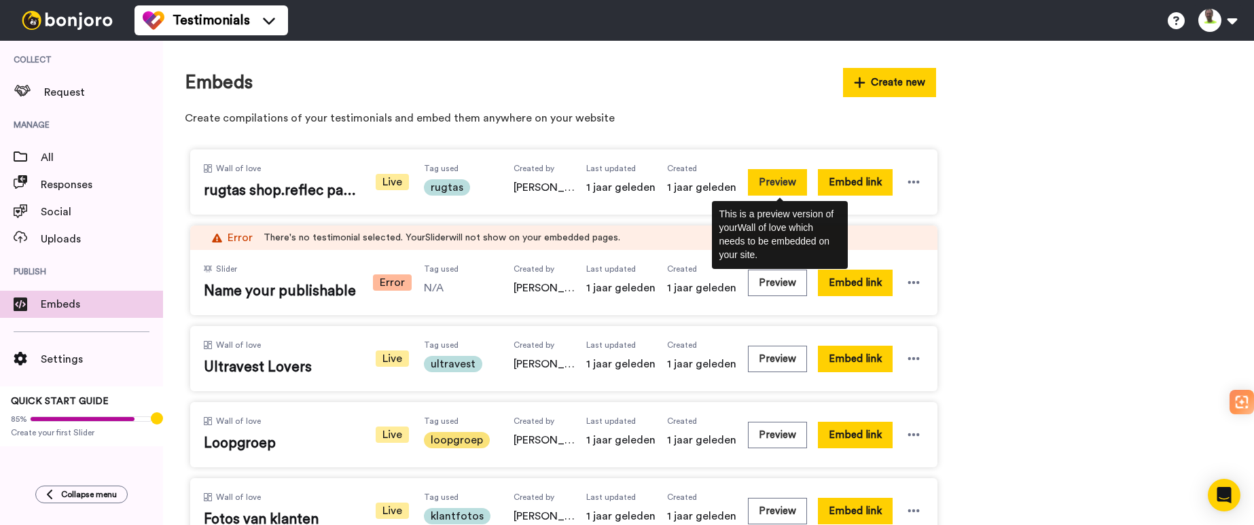  I want to click on span: loopgroep, so click(457, 440).